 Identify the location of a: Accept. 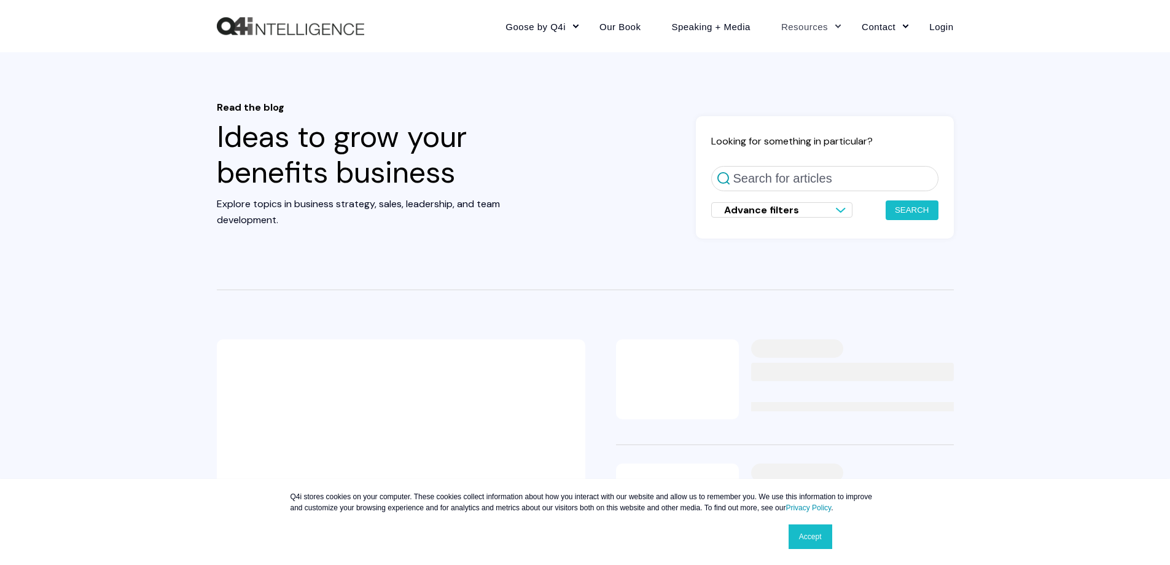
(810, 536).